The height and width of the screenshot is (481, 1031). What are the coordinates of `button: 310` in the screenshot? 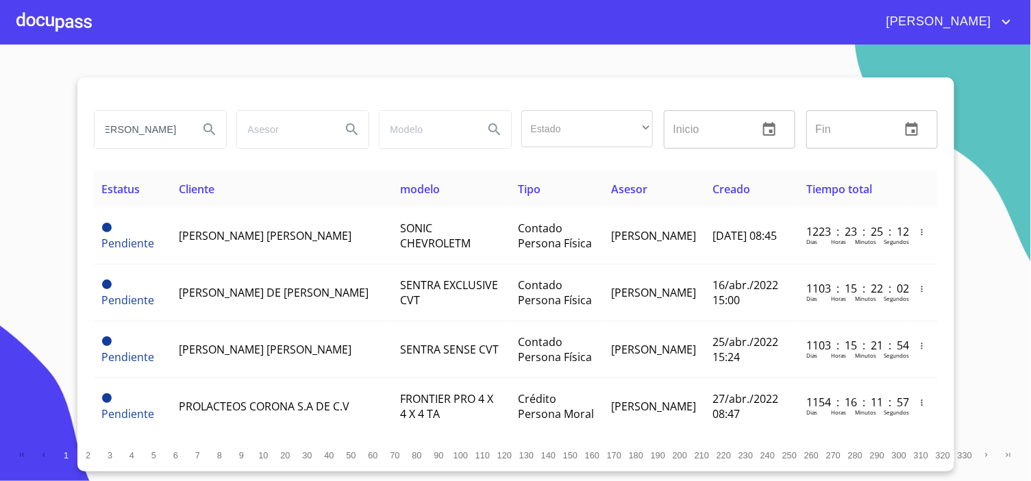 It's located at (922, 455).